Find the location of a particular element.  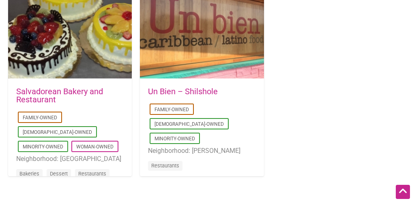

a: Un Bien – Shilshole is located at coordinates (183, 92).